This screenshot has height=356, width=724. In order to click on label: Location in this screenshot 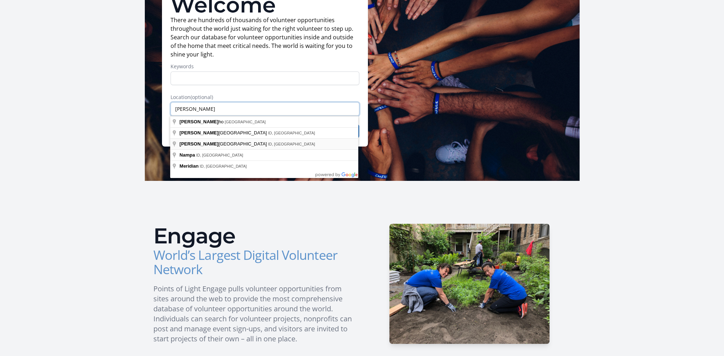, I will do `click(265, 97)`.